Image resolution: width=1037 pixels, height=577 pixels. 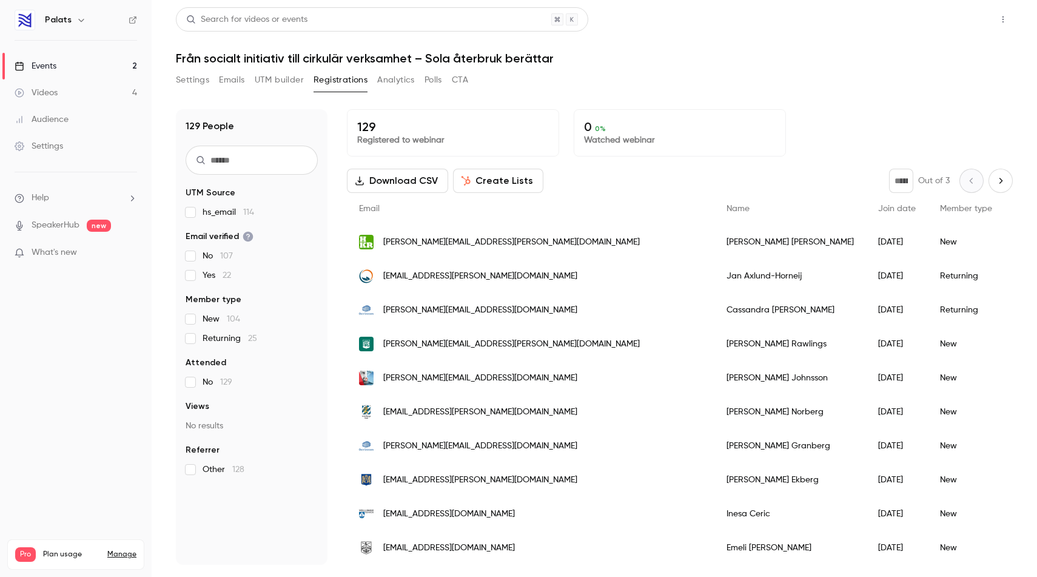 I want to click on span: New, so click(x=221, y=319).